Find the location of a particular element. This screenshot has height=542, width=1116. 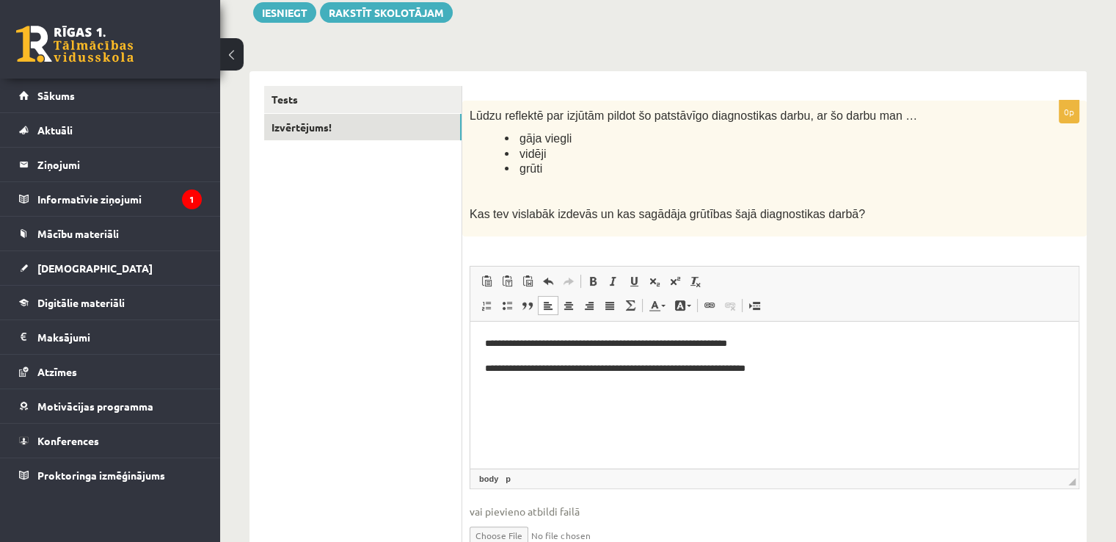

a: body element is located at coordinates (489, 478).